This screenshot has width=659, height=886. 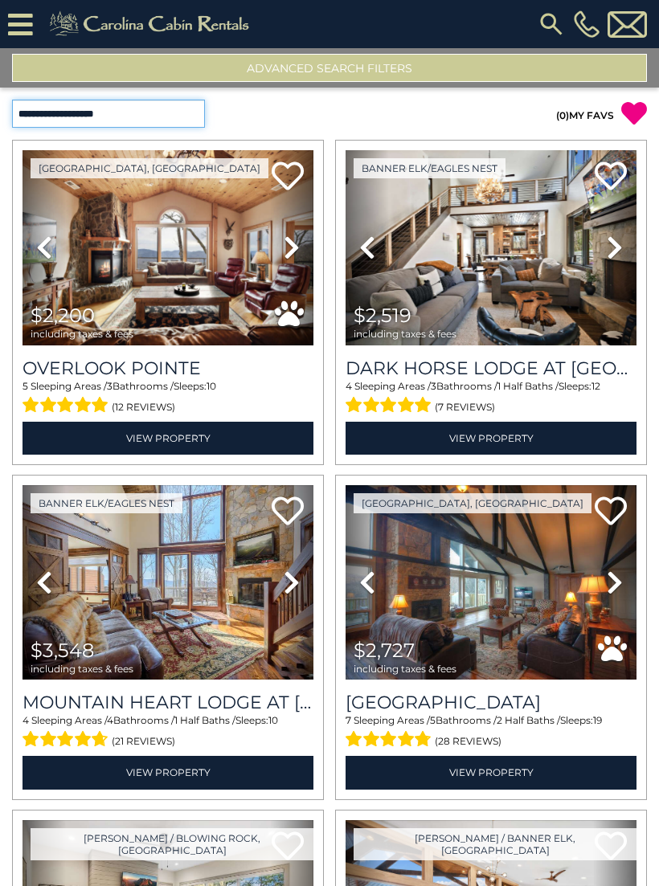 I want to click on span: (12 reviews), so click(x=143, y=407).